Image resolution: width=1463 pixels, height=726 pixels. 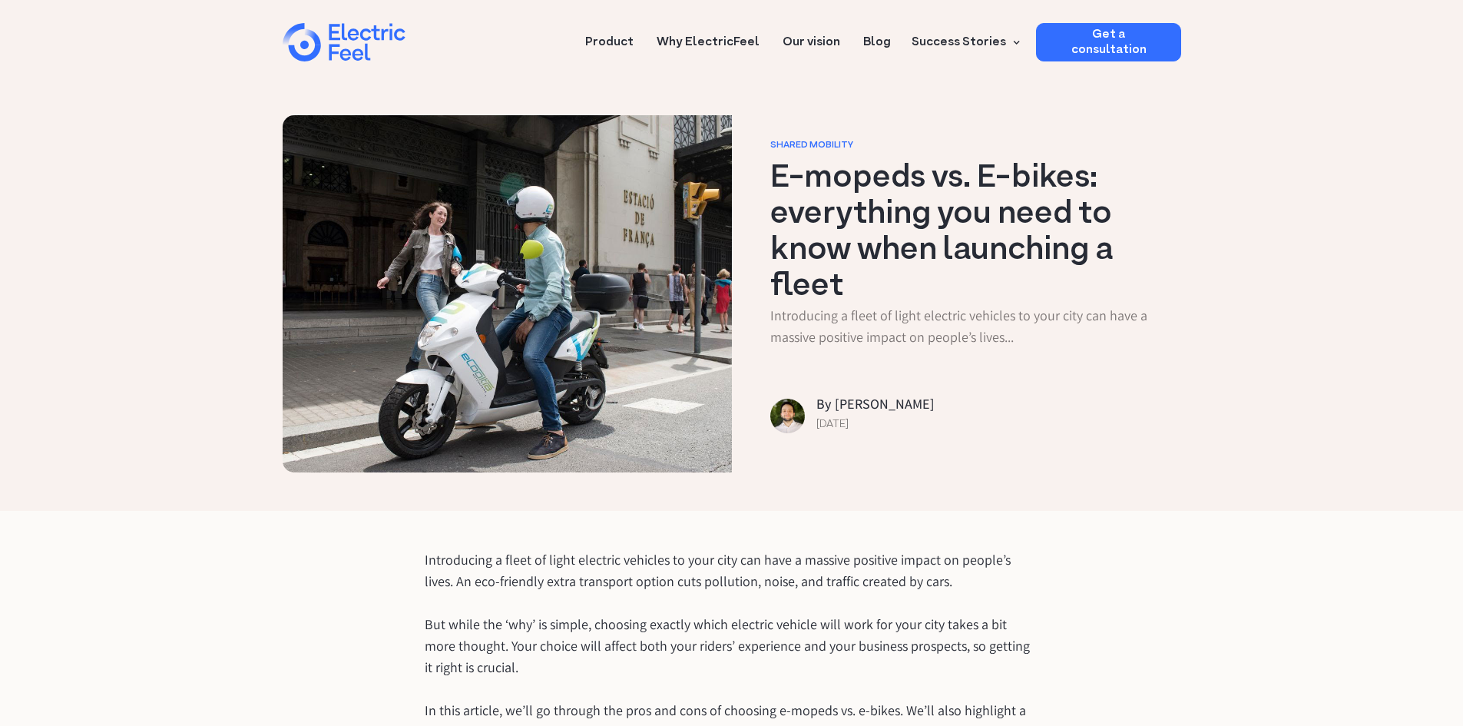 I want to click on a: Why ElectricFeel, so click(x=708, y=37).